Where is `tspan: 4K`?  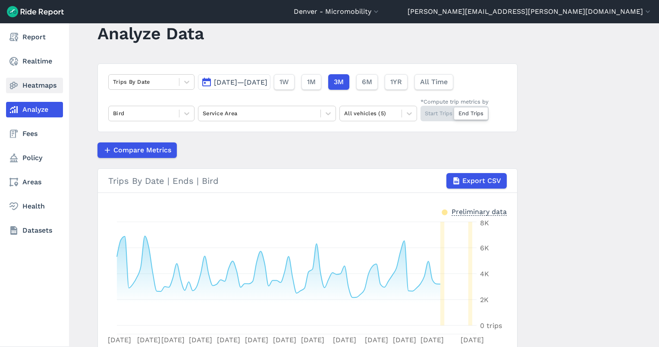 tspan: 4K is located at coordinates (484, 273).